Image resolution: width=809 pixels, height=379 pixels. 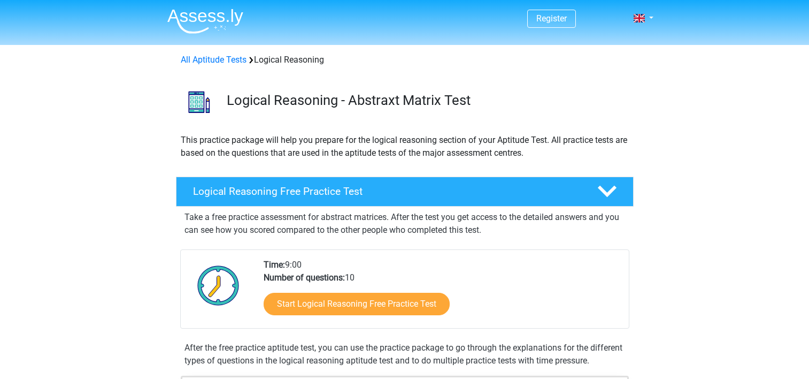 I want to click on div: 9:00 10, so click(x=442, y=293).